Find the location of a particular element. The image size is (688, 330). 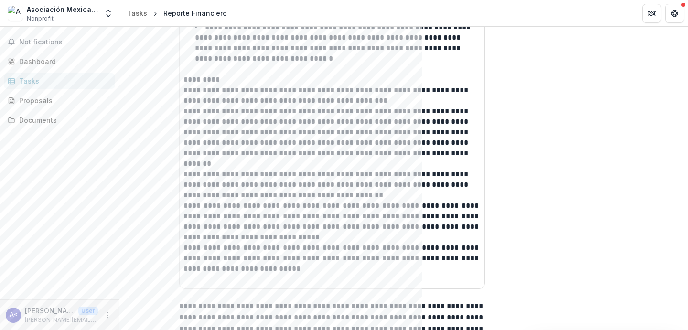

div: Proposals is located at coordinates (63, 100).